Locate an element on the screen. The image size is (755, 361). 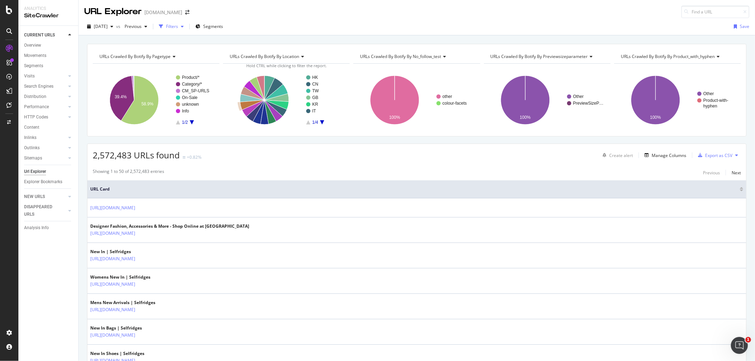
a: Outlinks is located at coordinates (45, 148).